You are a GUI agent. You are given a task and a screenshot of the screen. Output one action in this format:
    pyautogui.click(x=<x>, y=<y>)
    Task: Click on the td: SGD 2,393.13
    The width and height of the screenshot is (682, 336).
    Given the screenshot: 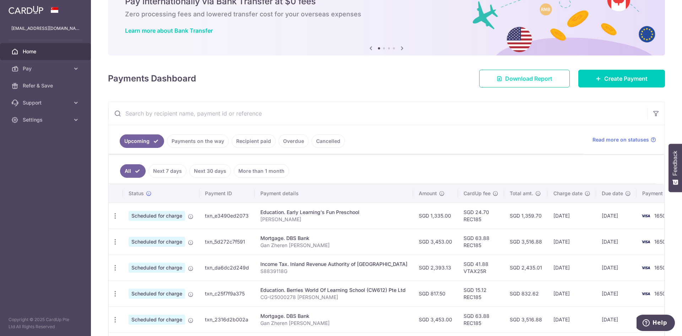 What is the action you would take?
    pyautogui.click(x=436, y=267)
    